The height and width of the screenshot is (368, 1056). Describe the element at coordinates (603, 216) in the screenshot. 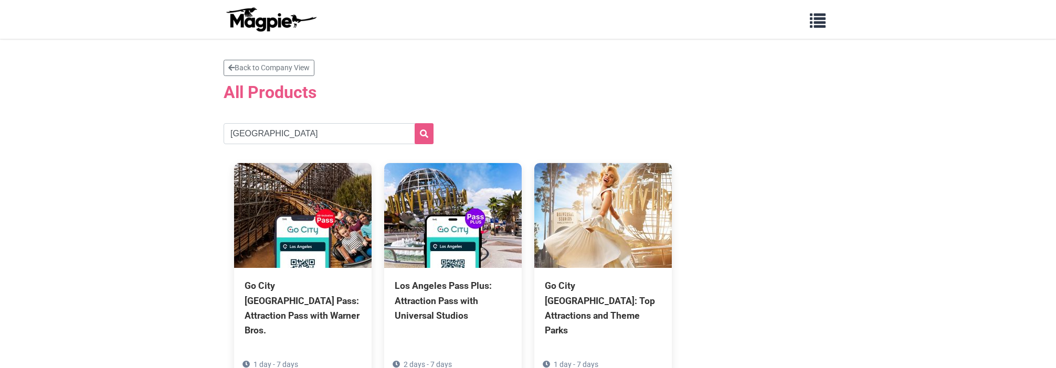

I see `img: Go City Los Angeles Pass: Top Attractions and Theme Parks` at that location.